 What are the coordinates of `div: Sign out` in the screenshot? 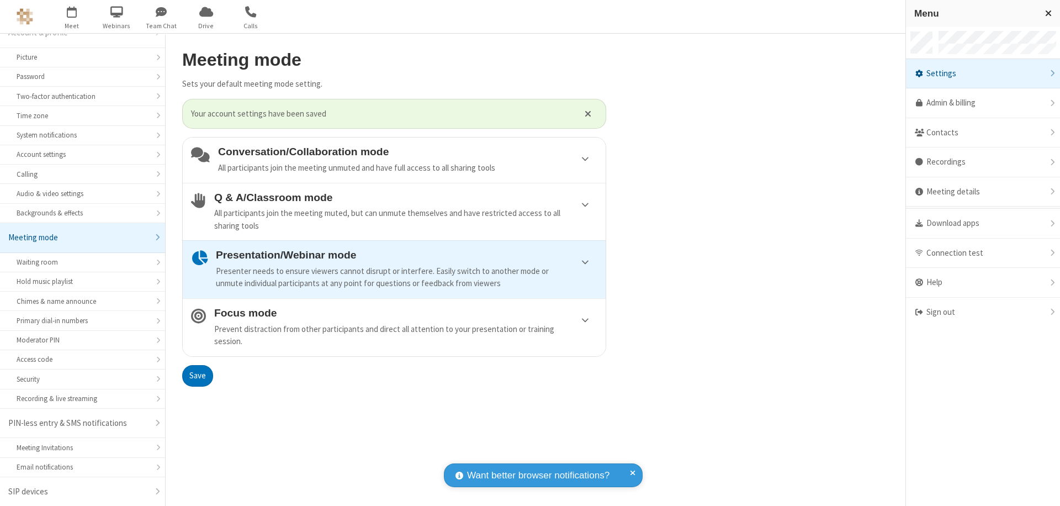 It's located at (983, 312).